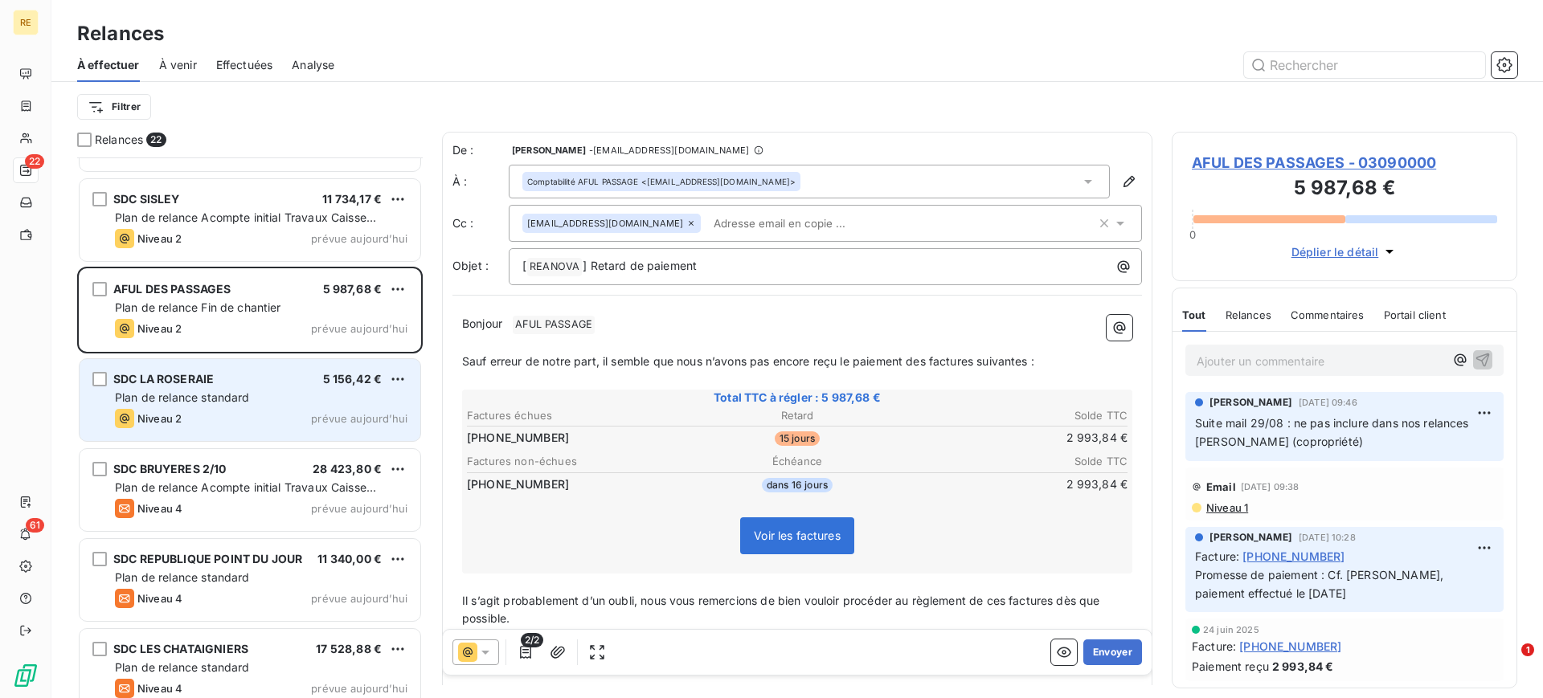 The width and height of the screenshot is (1543, 698). What do you see at coordinates (575, 415) in the screenshot?
I see `th: Factures échues` at bounding box center [575, 415].